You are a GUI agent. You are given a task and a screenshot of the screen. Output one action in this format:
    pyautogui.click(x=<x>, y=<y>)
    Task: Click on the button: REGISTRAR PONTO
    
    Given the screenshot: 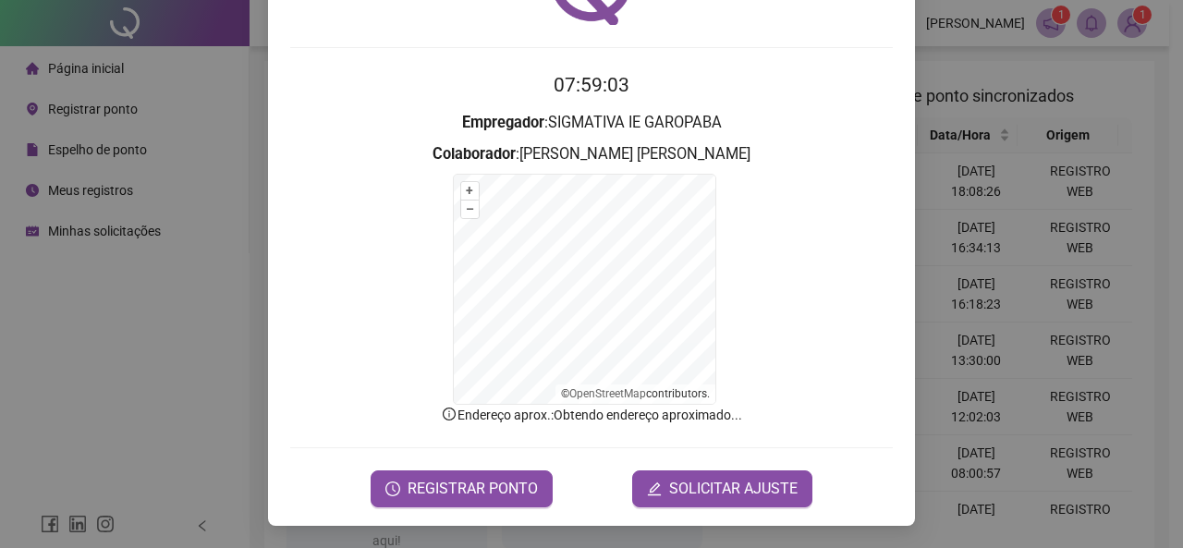 What is the action you would take?
    pyautogui.click(x=461, y=489)
    